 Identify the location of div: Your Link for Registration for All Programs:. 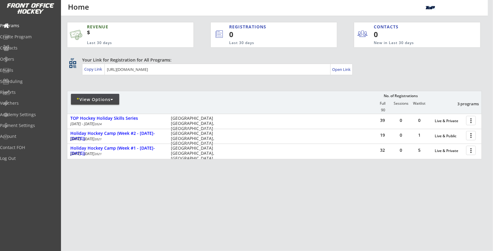
(273, 60).